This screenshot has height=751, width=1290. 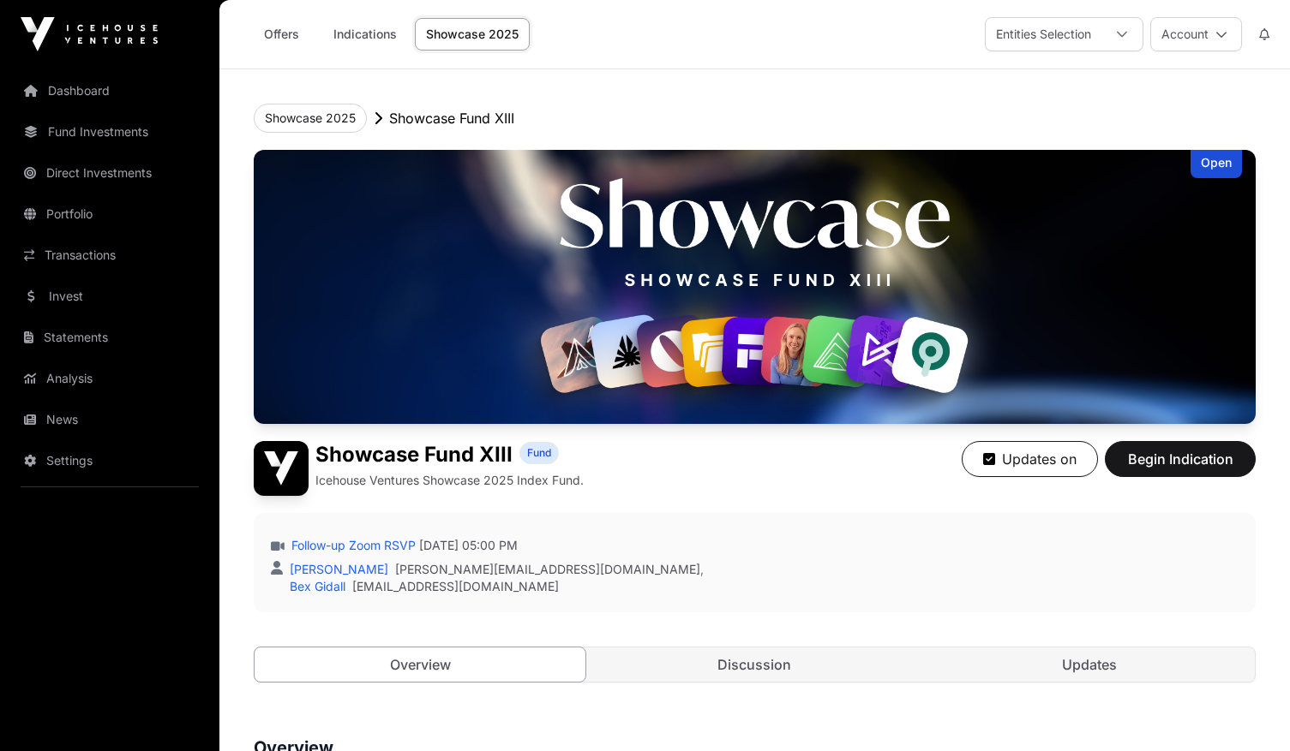 I want to click on a: Fund Investments, so click(x=110, y=132).